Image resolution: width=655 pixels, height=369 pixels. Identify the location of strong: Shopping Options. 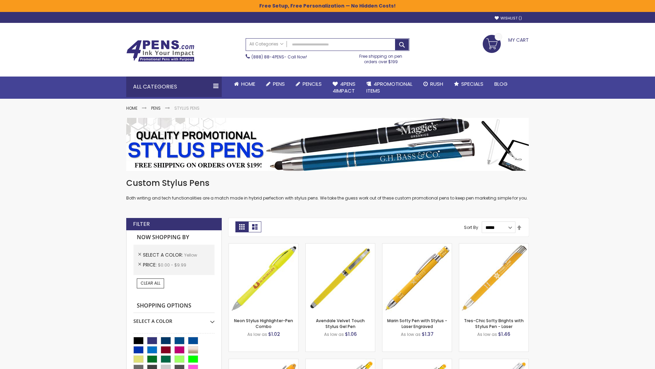
(174, 306).